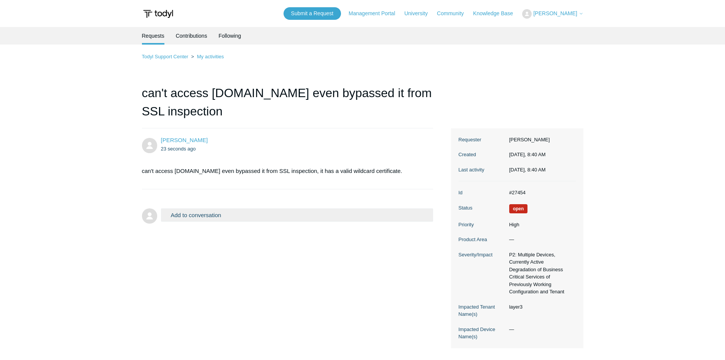 This screenshot has width=725, height=360. I want to click on dt: Severity/Impact, so click(482, 255).